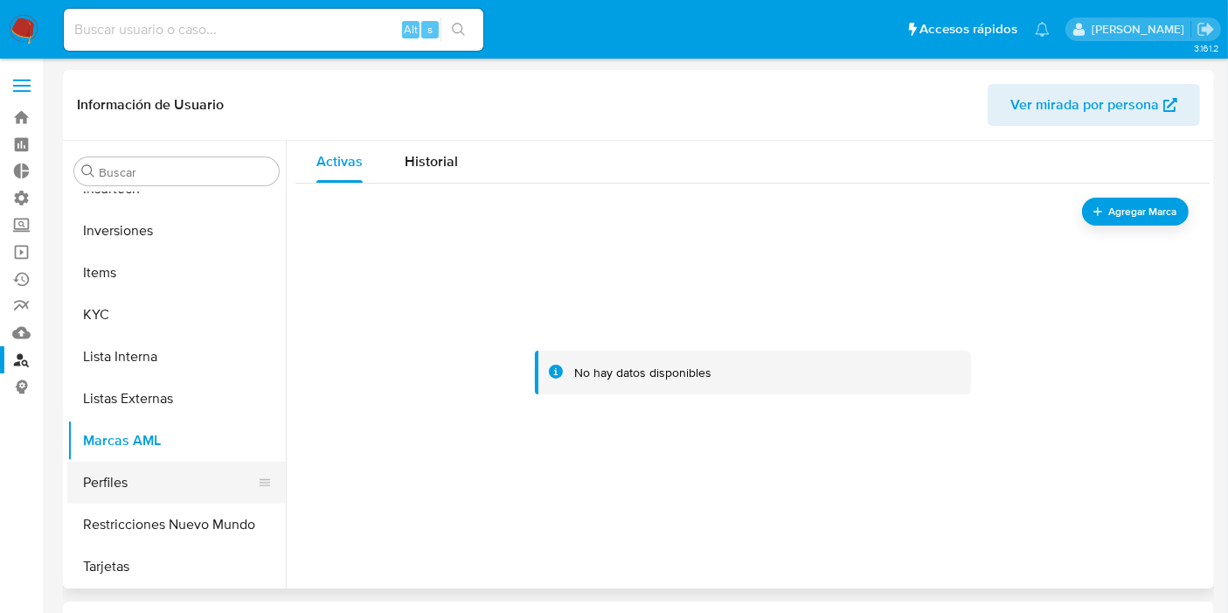 The width and height of the screenshot is (1228, 613). What do you see at coordinates (430, 29) in the screenshot?
I see `span: s` at bounding box center [430, 29].